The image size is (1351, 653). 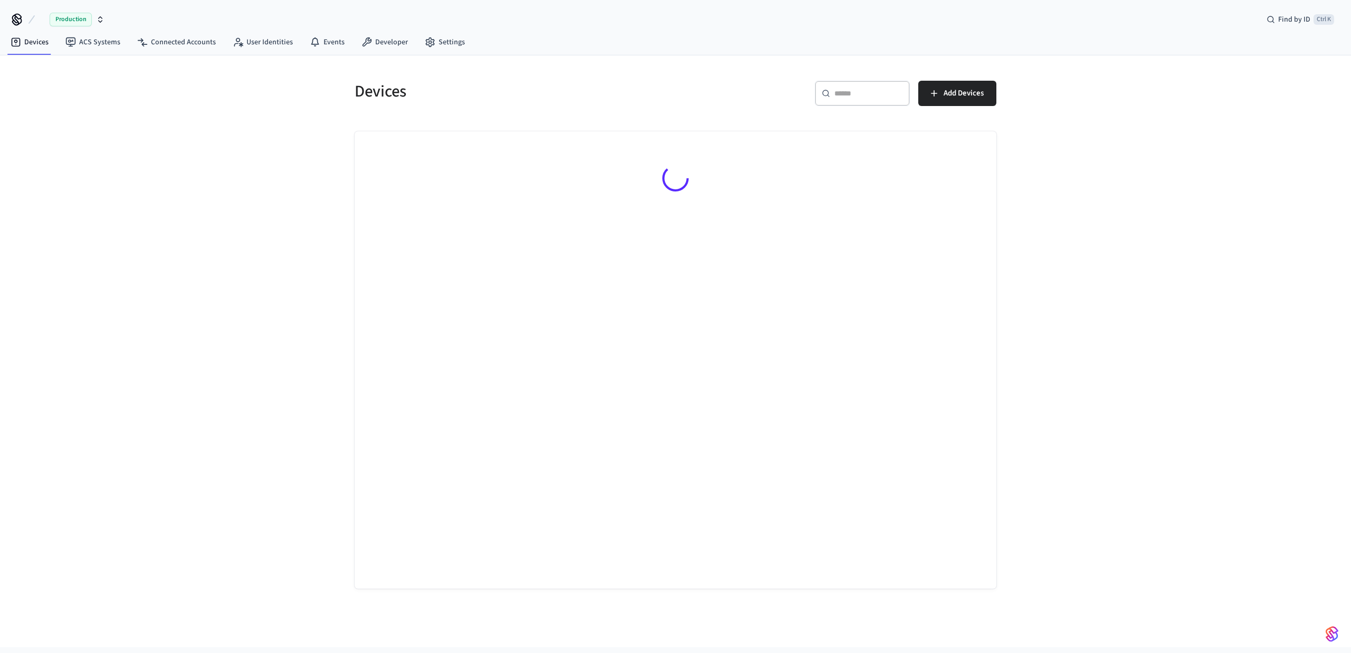 What do you see at coordinates (263, 42) in the screenshot?
I see `a: User Identities` at bounding box center [263, 42].